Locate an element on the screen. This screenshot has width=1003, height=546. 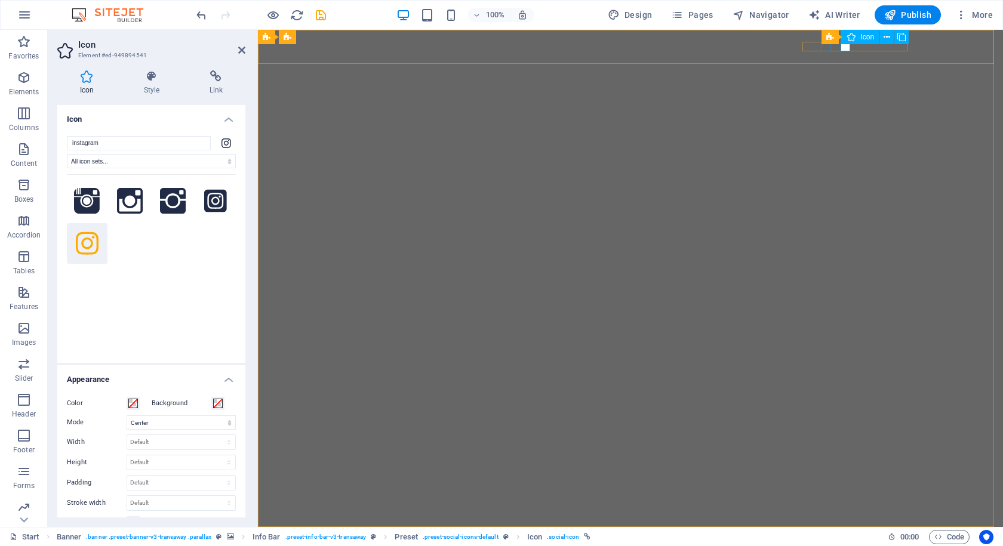
button: undo is located at coordinates (201, 15).